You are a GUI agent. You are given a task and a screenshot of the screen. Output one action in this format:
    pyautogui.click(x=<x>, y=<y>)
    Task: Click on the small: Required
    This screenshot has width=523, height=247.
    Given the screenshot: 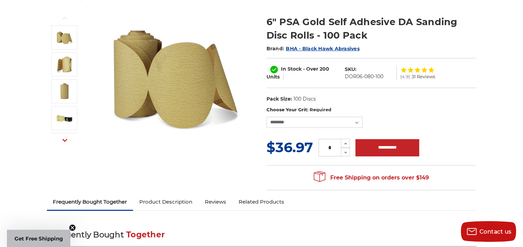 What is the action you would take?
    pyautogui.click(x=320, y=110)
    